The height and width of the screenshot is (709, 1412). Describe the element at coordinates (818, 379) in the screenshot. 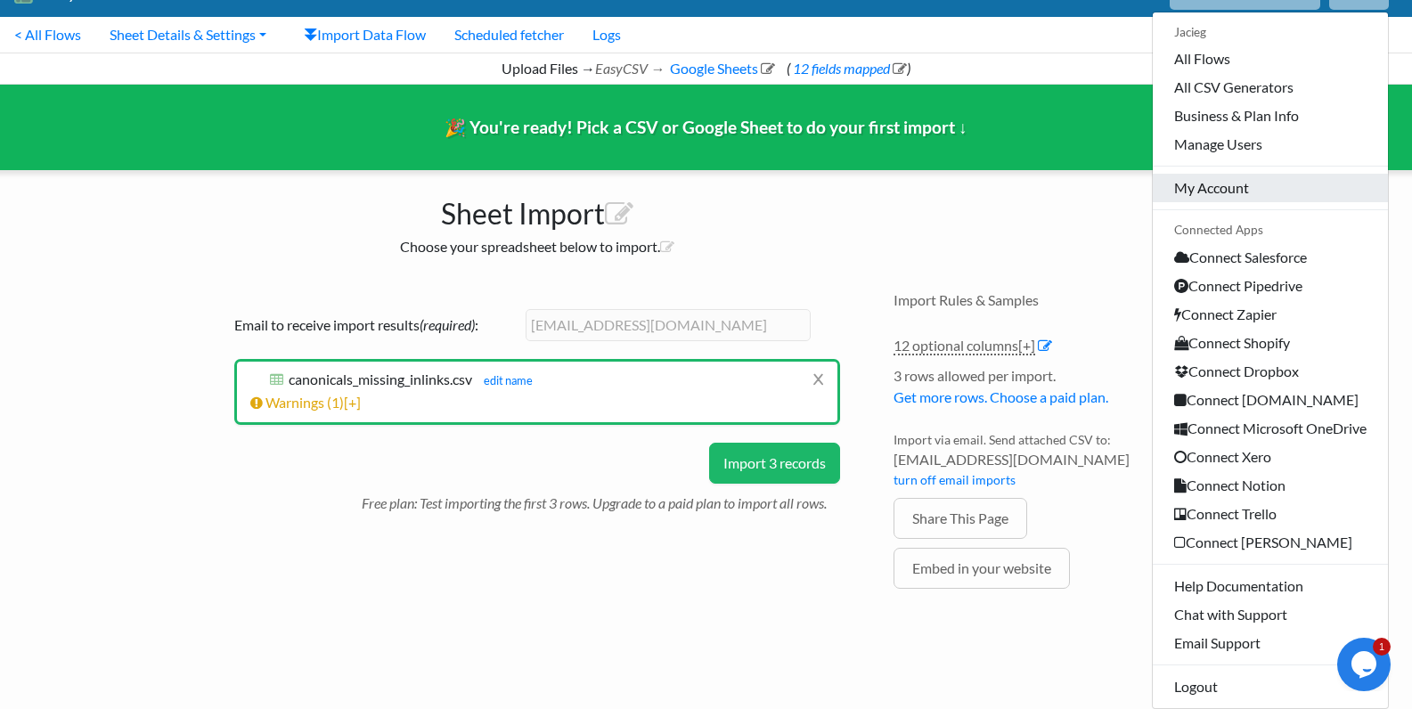

I see `a: x` at that location.